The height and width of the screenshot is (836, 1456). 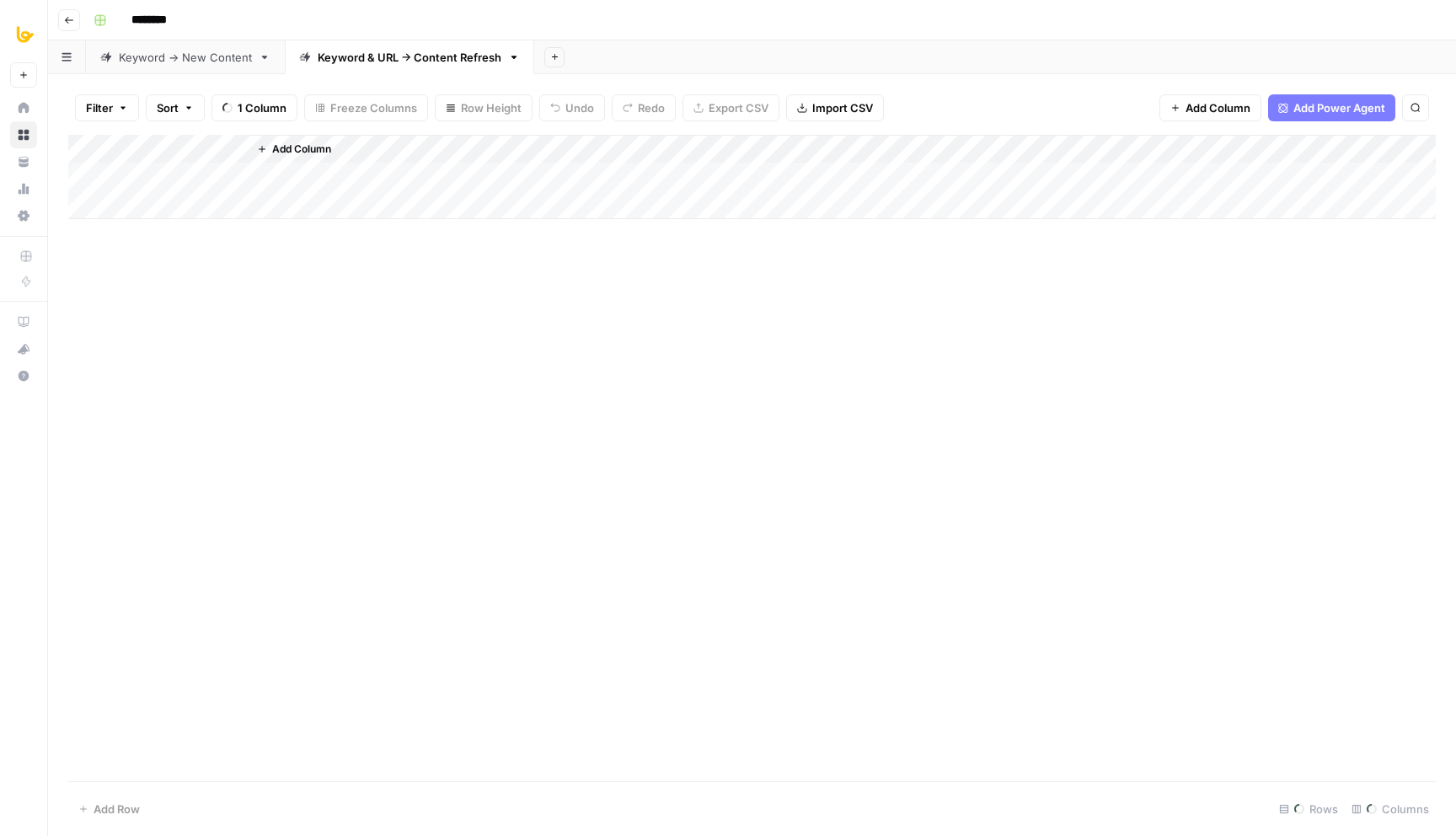 I want to click on div: What's new?, so click(x=24, y=349).